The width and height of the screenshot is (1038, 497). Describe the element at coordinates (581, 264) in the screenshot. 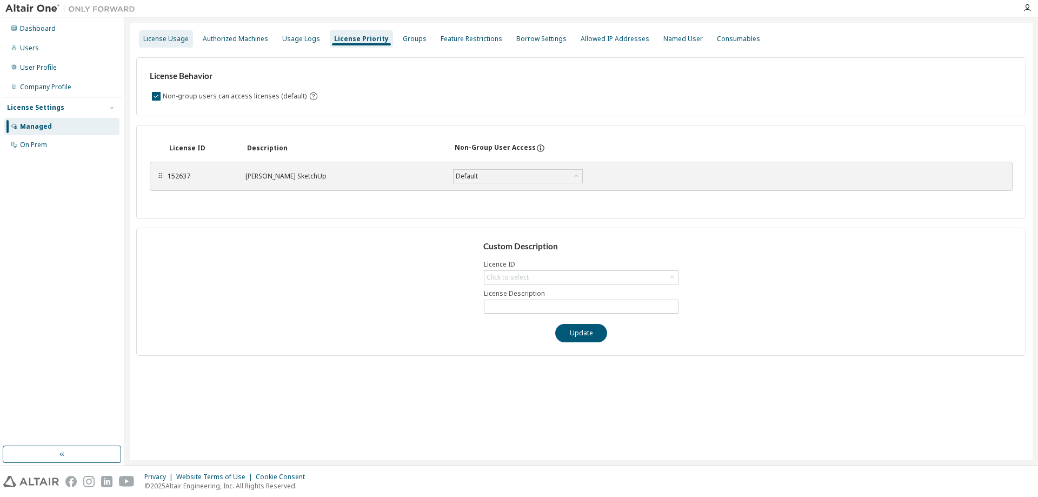

I see `label: Licence ID` at that location.